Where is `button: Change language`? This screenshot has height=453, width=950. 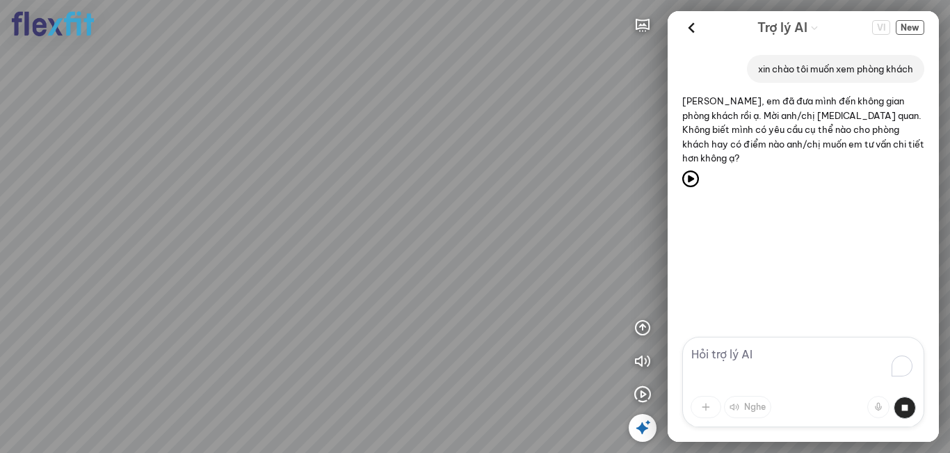
button: Change language is located at coordinates (881, 27).